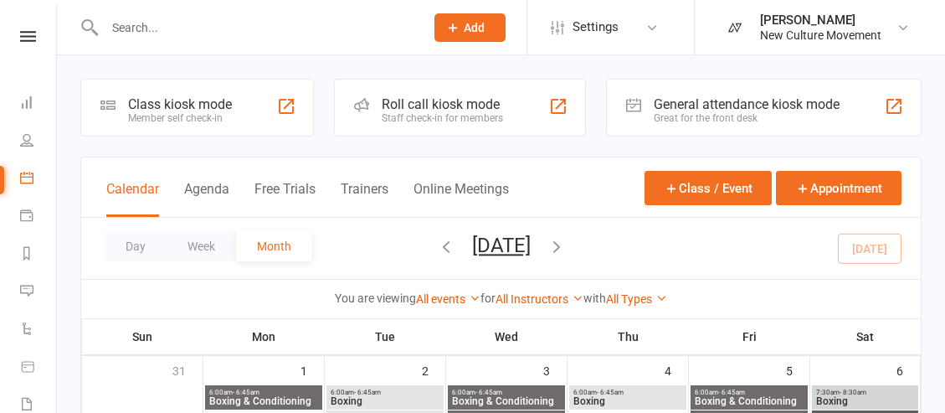 This screenshot has height=413, width=945. Describe the element at coordinates (909, 369) in the screenshot. I see `div: 6` at that location.